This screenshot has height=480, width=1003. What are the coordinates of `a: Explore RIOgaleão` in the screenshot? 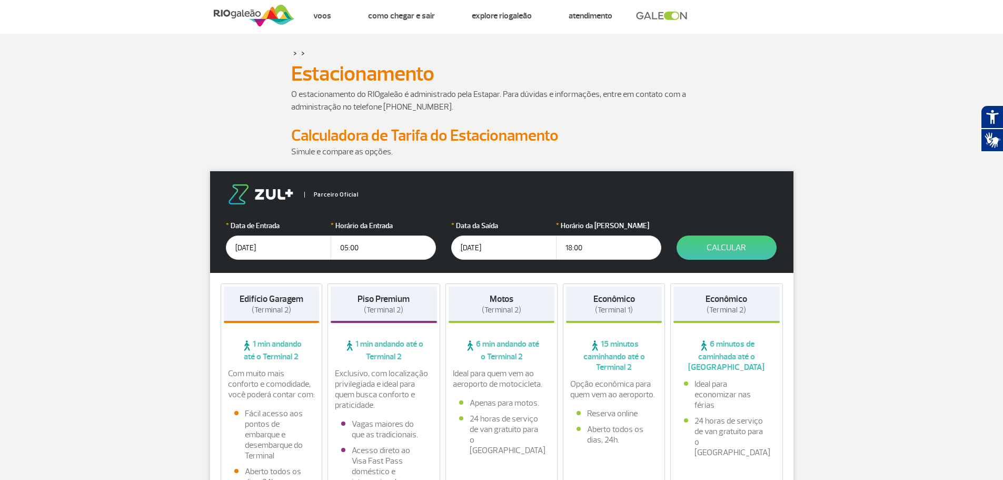 It's located at (502, 16).